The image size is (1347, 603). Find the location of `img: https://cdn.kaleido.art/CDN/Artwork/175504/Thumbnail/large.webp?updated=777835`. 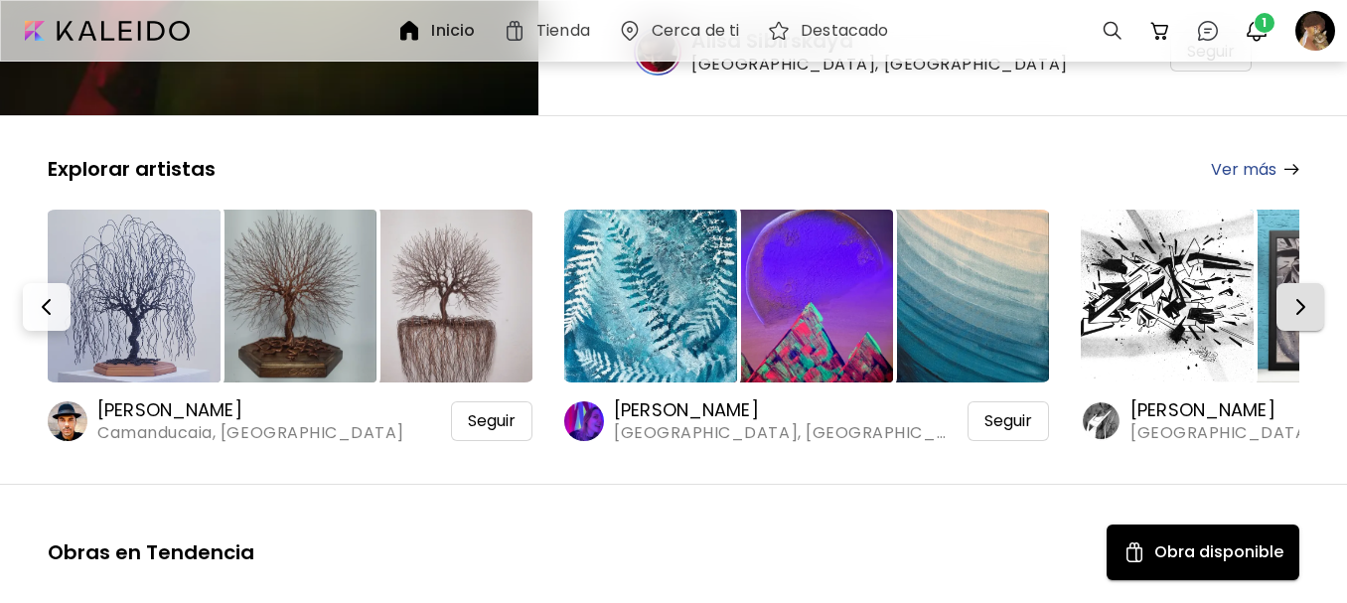

img: https://cdn.kaleido.art/CDN/Artwork/175504/Thumbnail/large.webp?updated=777835 is located at coordinates (651, 296).